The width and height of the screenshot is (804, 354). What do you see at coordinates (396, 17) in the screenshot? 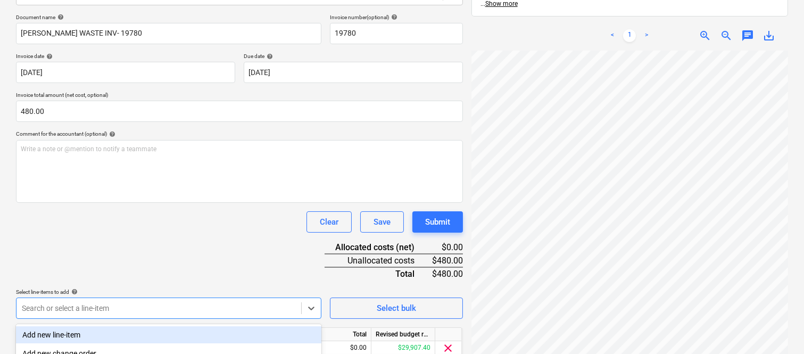
I see `div: Invoice number (optional)` at bounding box center [396, 17].